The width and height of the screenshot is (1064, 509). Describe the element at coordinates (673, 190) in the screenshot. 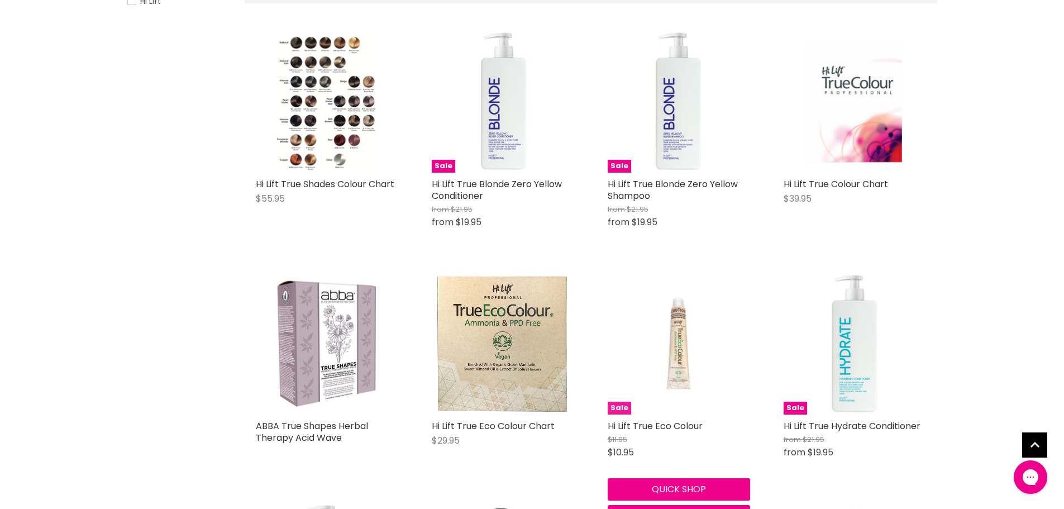

I see `a: Hi Lift True Blonde Zero Yellow Shampoo` at that location.